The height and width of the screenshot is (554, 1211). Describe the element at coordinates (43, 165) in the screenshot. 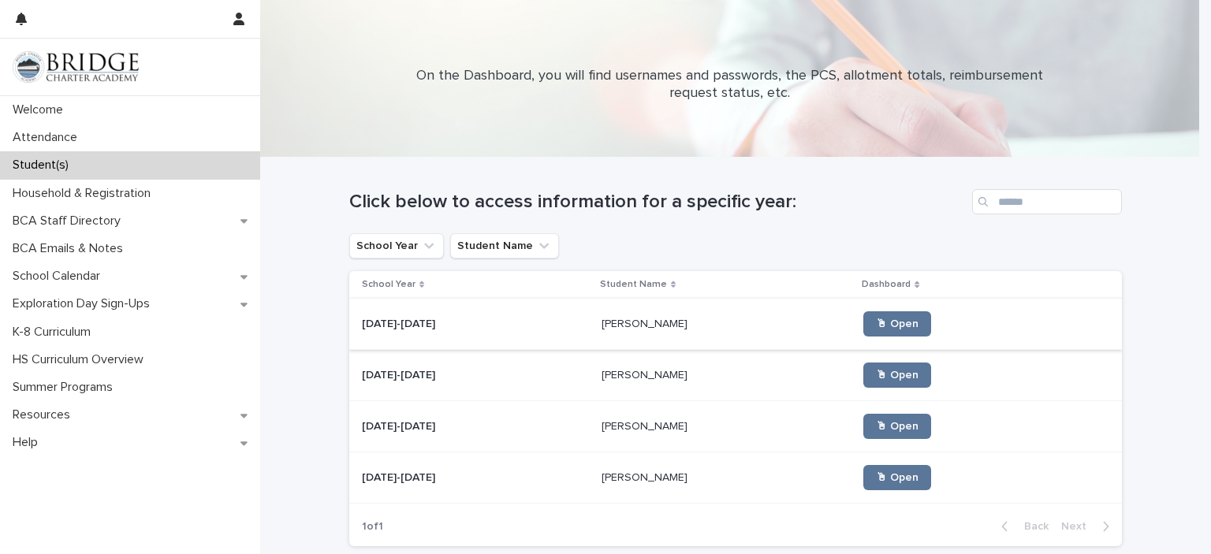

I see `p: Student(s)` at that location.